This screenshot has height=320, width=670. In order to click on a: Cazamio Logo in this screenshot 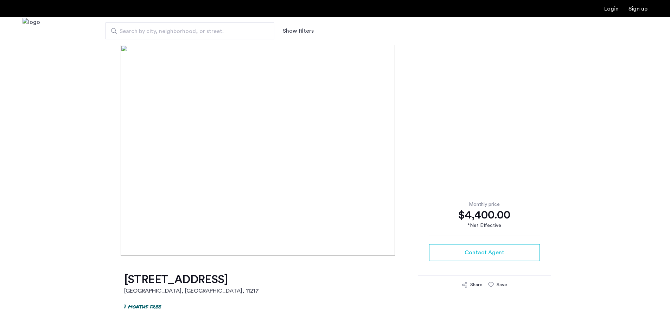, I will do `click(31, 31)`.